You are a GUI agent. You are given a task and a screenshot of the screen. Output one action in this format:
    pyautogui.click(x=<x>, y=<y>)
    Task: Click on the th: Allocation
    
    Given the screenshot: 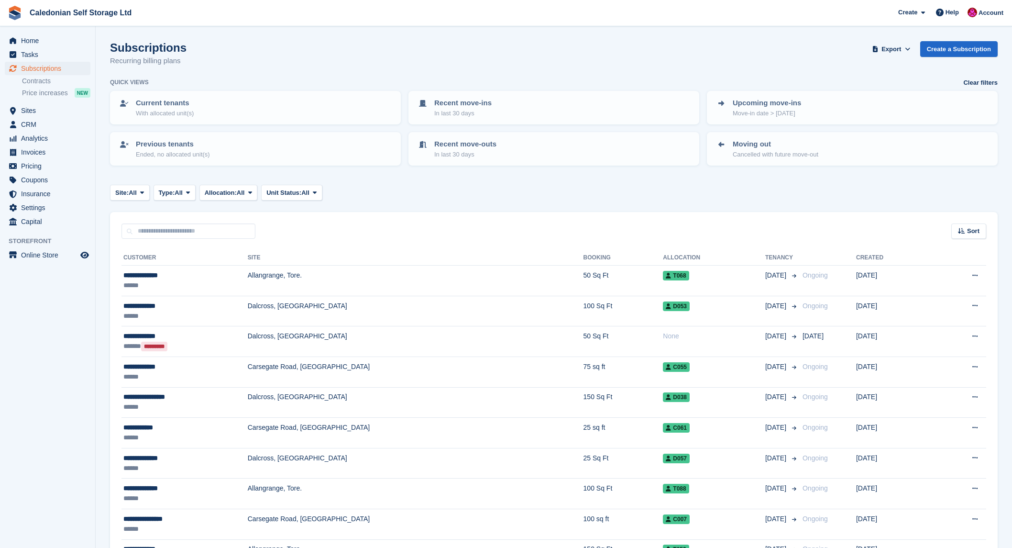 What is the action you would take?
    pyautogui.click(x=714, y=258)
    